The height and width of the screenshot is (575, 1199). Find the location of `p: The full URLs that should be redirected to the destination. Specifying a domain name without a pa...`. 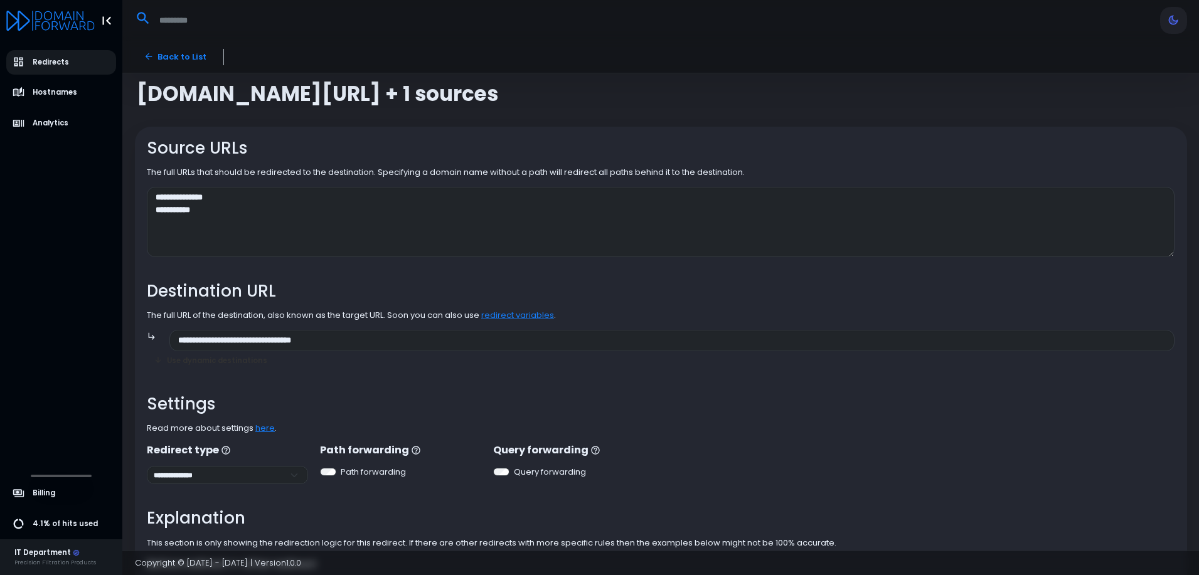

p: The full URLs that should be redirected to the destination. Specifying a domain name without a pa... is located at coordinates (661, 173).